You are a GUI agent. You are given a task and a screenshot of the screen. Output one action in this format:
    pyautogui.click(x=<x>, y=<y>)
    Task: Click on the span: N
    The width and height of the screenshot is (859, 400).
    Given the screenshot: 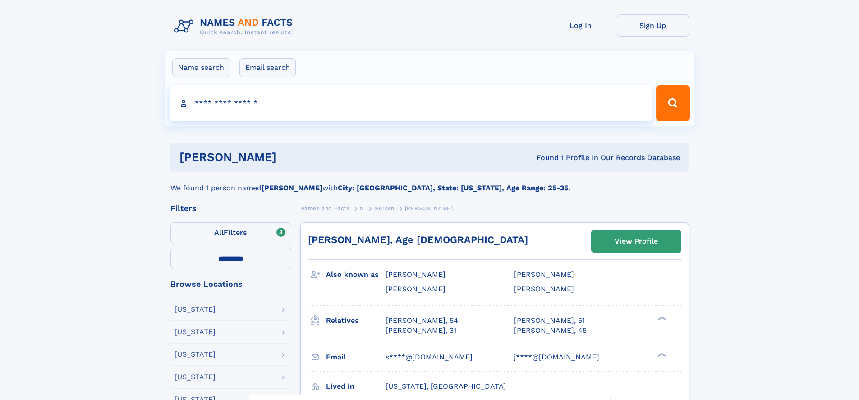 What is the action you would take?
    pyautogui.click(x=362, y=208)
    